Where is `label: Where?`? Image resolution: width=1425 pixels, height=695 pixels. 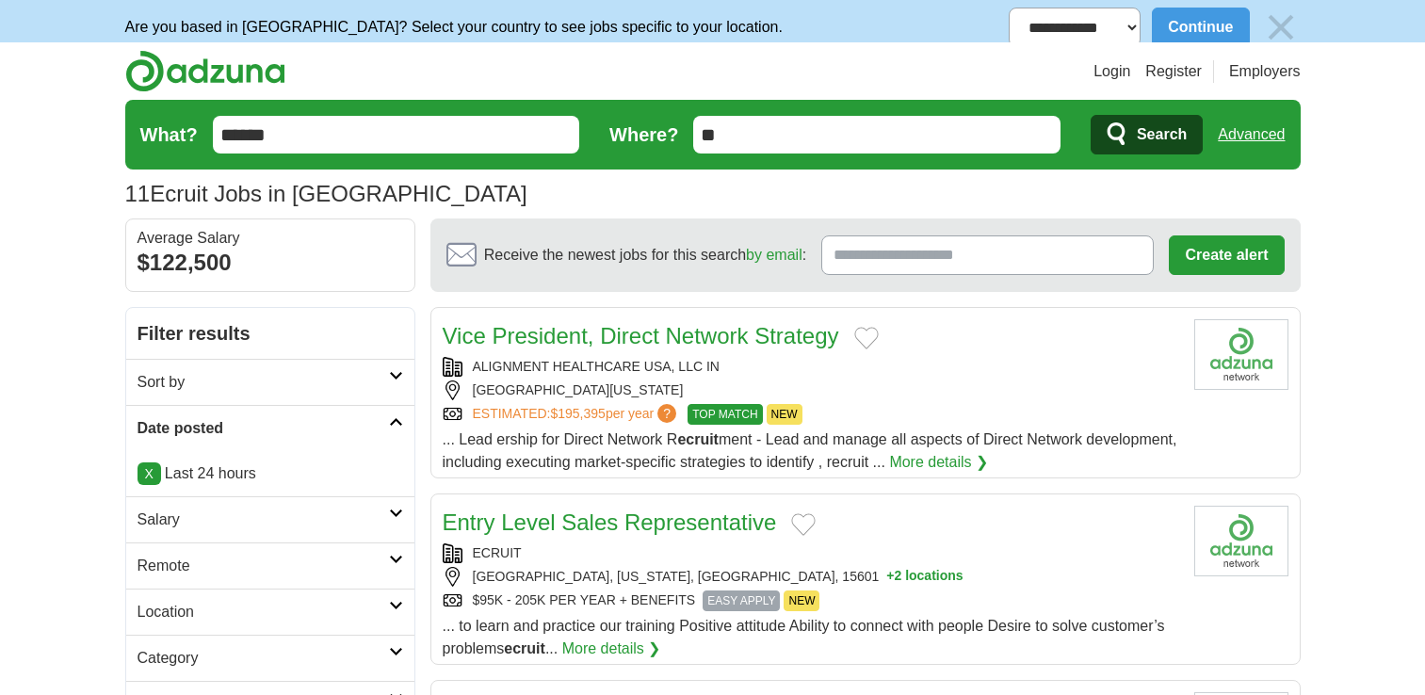 label: Where? is located at coordinates (643, 135).